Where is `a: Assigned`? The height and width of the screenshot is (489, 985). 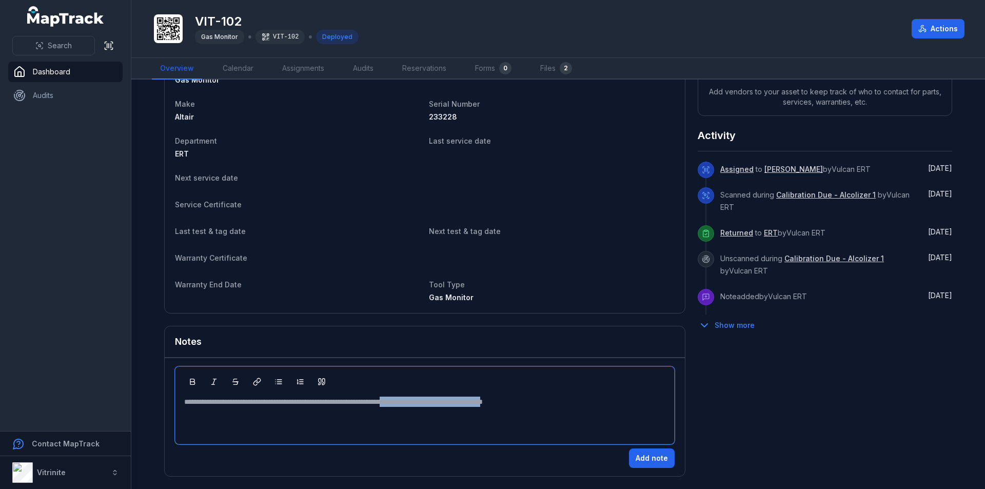
a: Assigned is located at coordinates (737, 169).